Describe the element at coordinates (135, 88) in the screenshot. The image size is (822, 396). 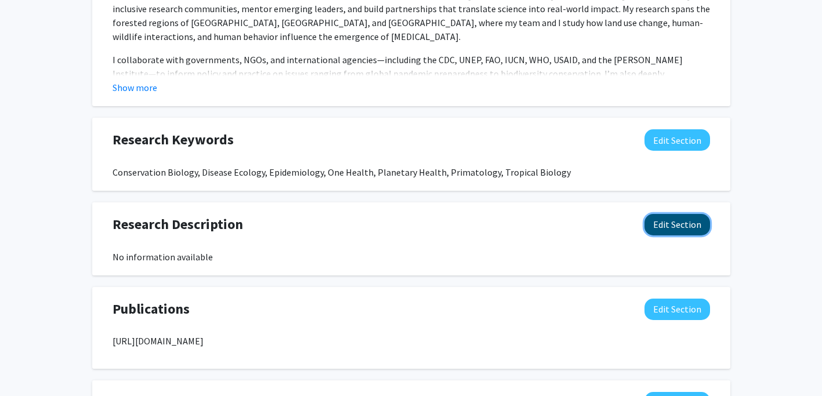
I see `button: Show more` at that location.